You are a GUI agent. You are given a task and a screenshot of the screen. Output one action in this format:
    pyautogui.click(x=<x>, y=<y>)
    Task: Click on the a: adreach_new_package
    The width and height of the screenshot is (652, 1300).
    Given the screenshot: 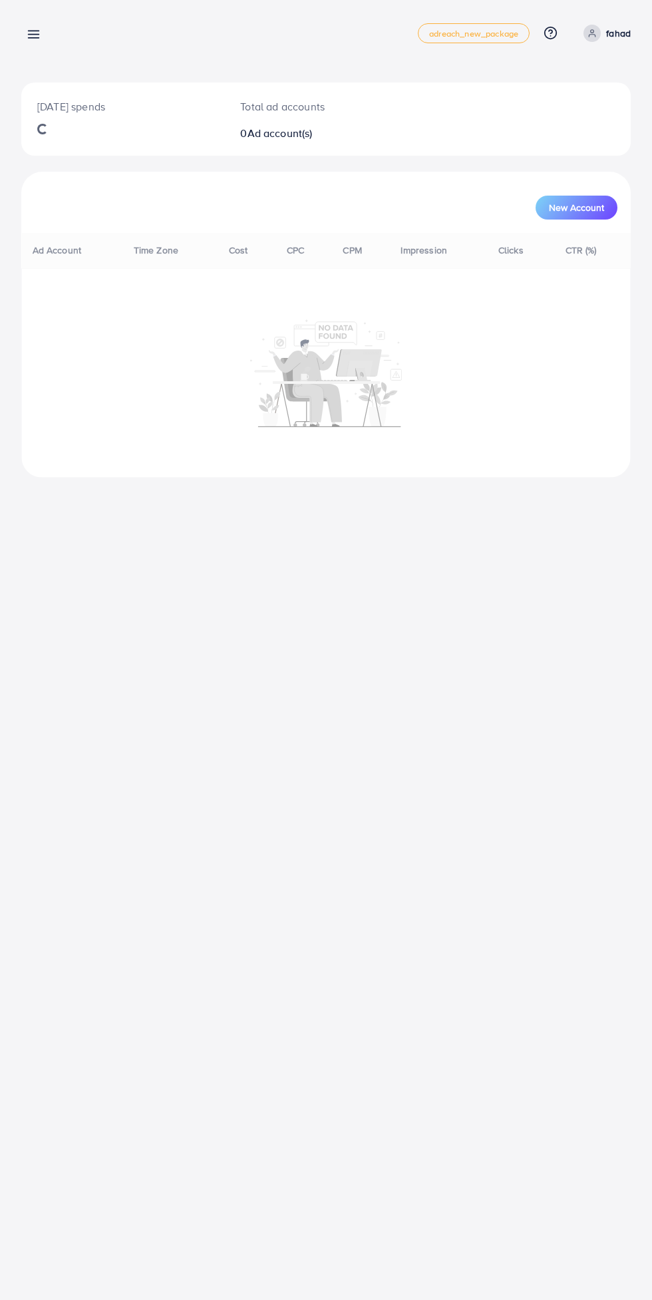 What is the action you would take?
    pyautogui.click(x=474, y=33)
    